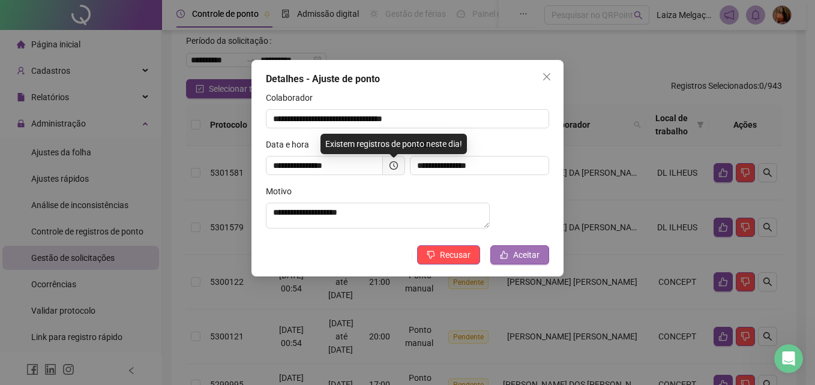  What do you see at coordinates (546, 77) in the screenshot?
I see `button: Close` at bounding box center [546, 77].